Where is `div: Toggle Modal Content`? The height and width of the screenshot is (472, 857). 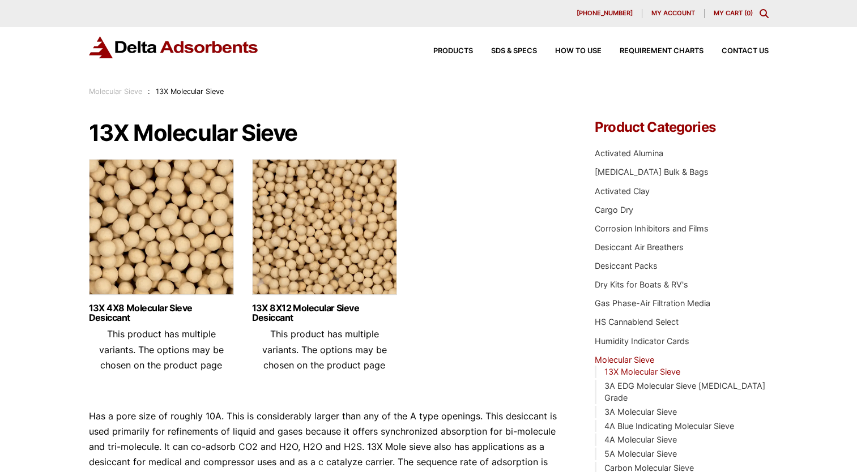
div: Toggle Modal Content is located at coordinates (764, 14).